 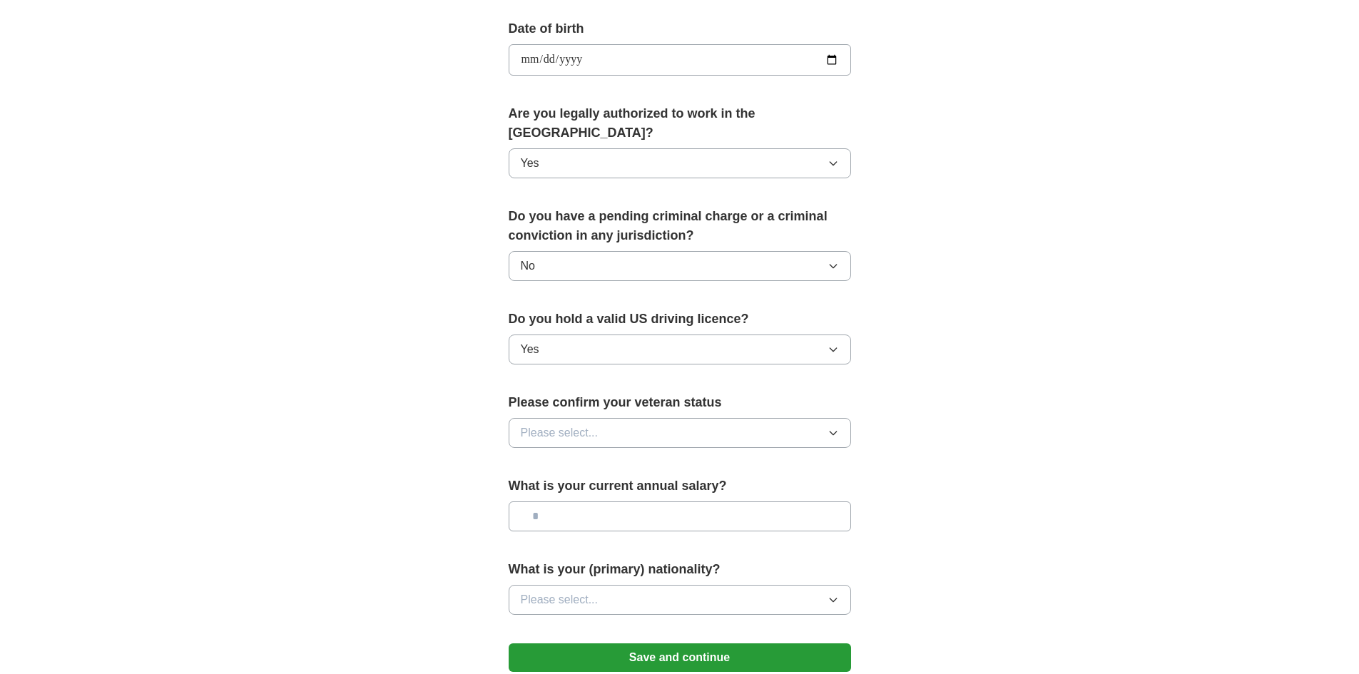 What do you see at coordinates (680, 266) in the screenshot?
I see `button: No` at bounding box center [680, 266].